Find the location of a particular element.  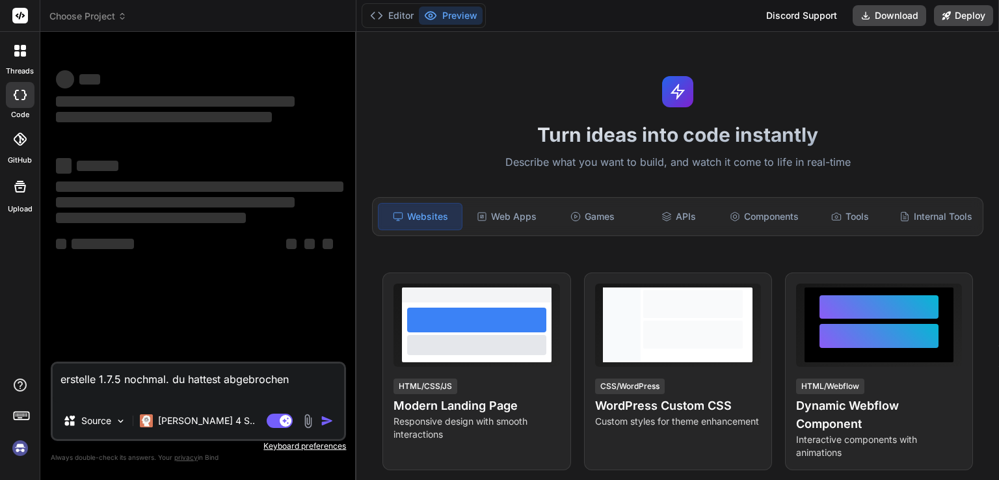

div: HTML/Webflow is located at coordinates (830, 386).